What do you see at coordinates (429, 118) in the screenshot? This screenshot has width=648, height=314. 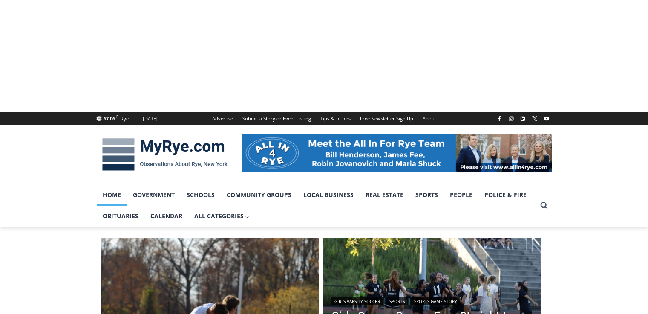 I see `a: About` at bounding box center [429, 118].